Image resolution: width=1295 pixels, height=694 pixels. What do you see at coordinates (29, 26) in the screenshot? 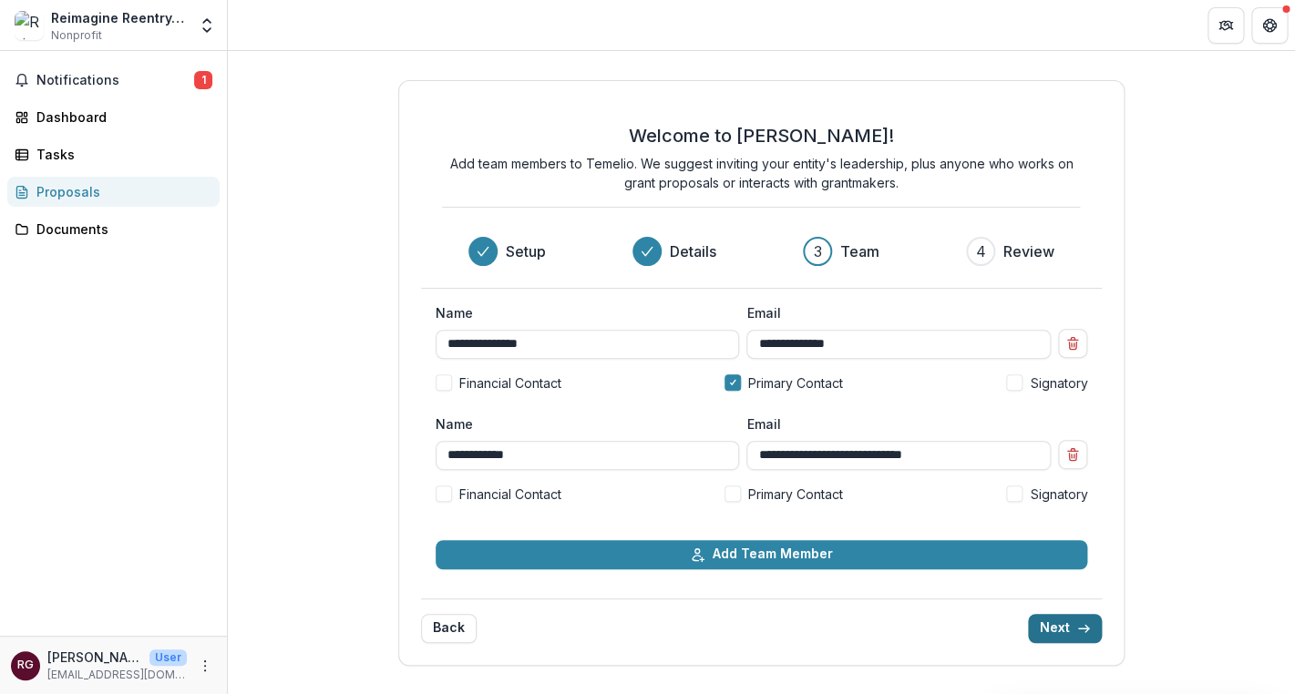
I see `img: Reimagine Reentry, Inc.` at bounding box center [29, 26].